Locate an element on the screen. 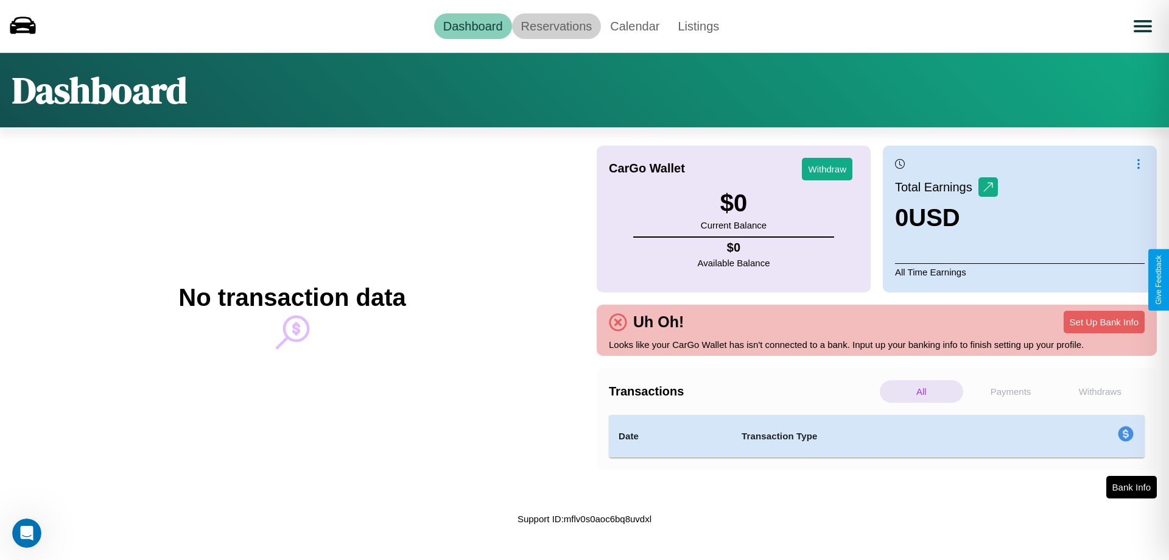 The height and width of the screenshot is (560, 1169). button: Withdraw is located at coordinates (827, 169).